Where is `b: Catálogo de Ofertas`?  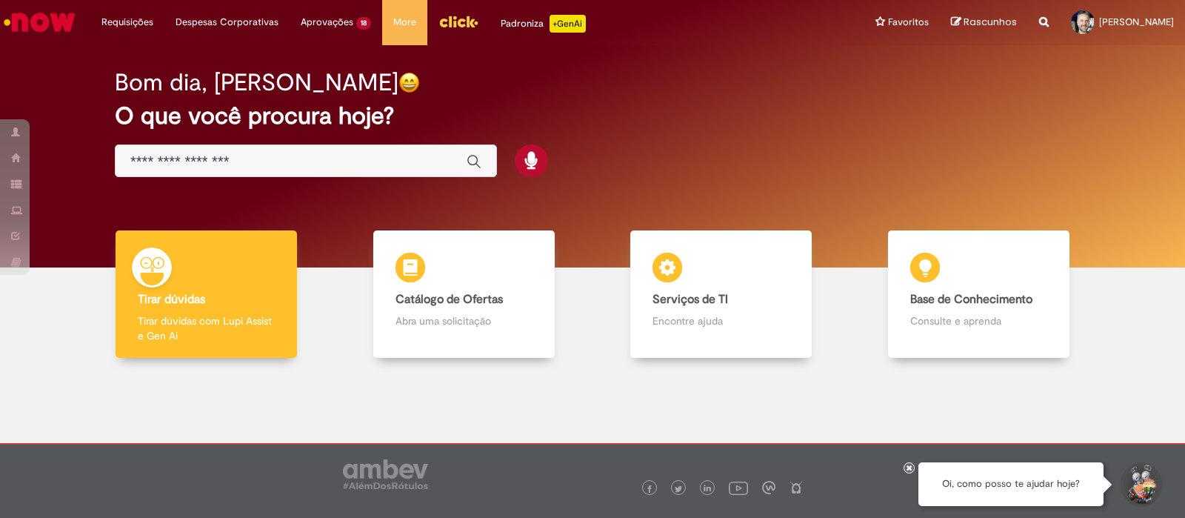
b: Catálogo de Ofertas is located at coordinates (449, 299).